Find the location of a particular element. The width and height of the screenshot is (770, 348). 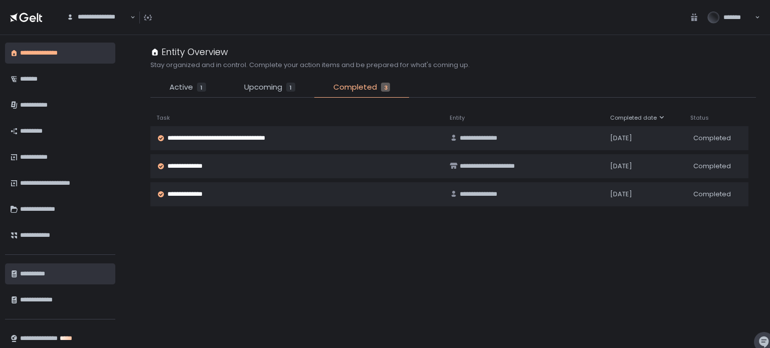

div: Search for option is located at coordinates (98, 18).